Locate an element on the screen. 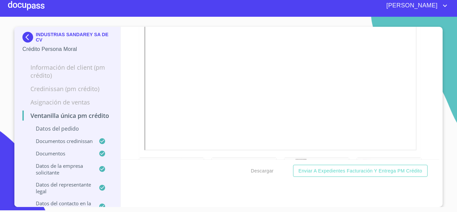  p: Datos del pedido is located at coordinates (67, 128).